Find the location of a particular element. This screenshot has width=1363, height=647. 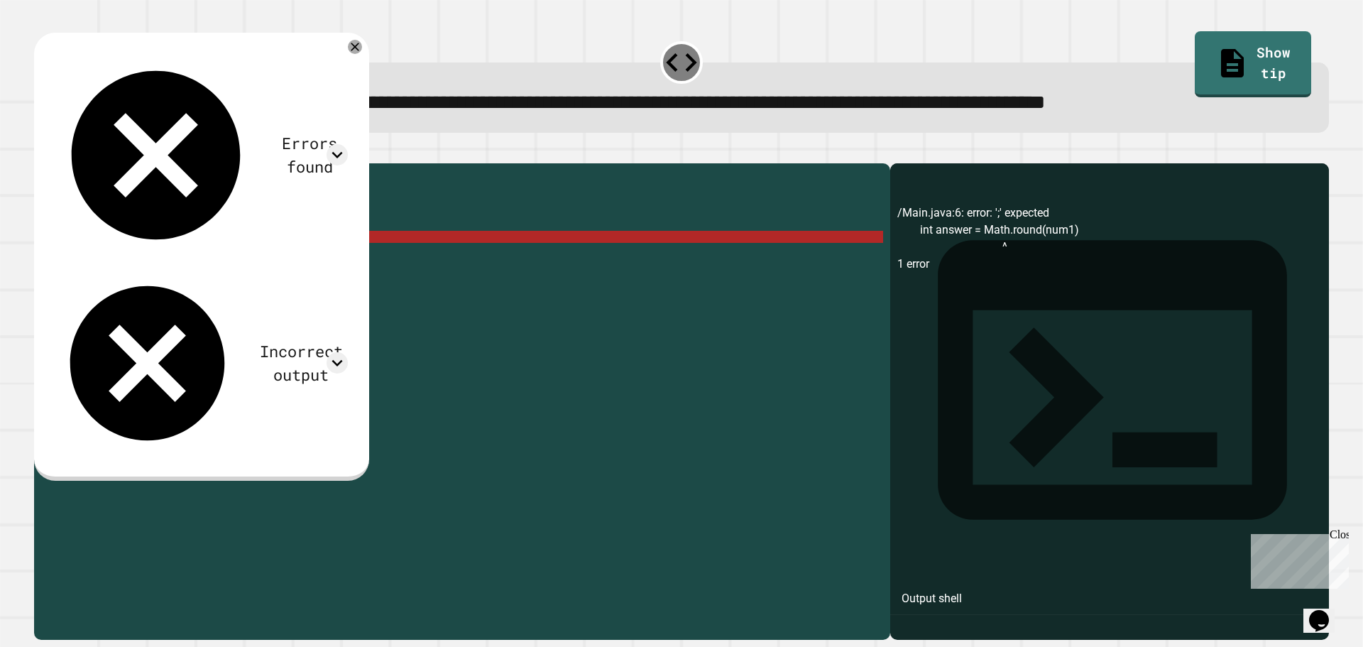

div: Chat with us now!Close is located at coordinates (52, 48).